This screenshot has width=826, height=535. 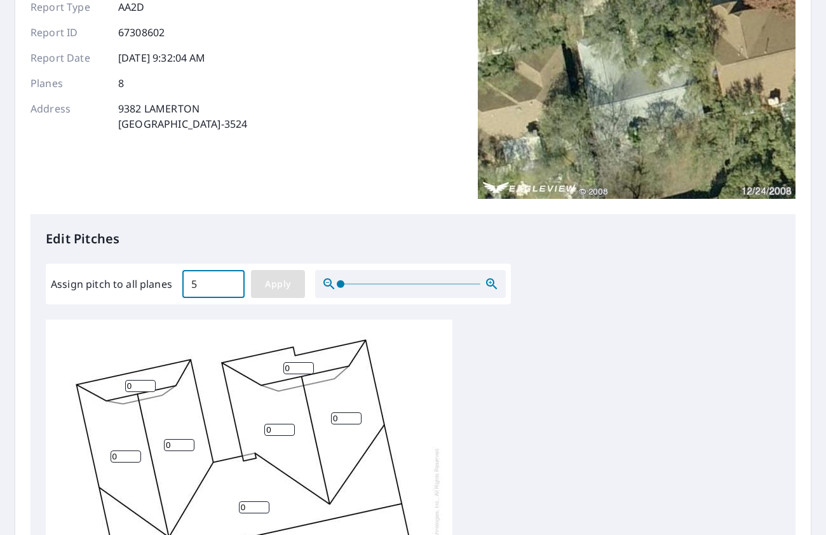 What do you see at coordinates (213, 284) in the screenshot?
I see `input: 00.0` at bounding box center [213, 284].